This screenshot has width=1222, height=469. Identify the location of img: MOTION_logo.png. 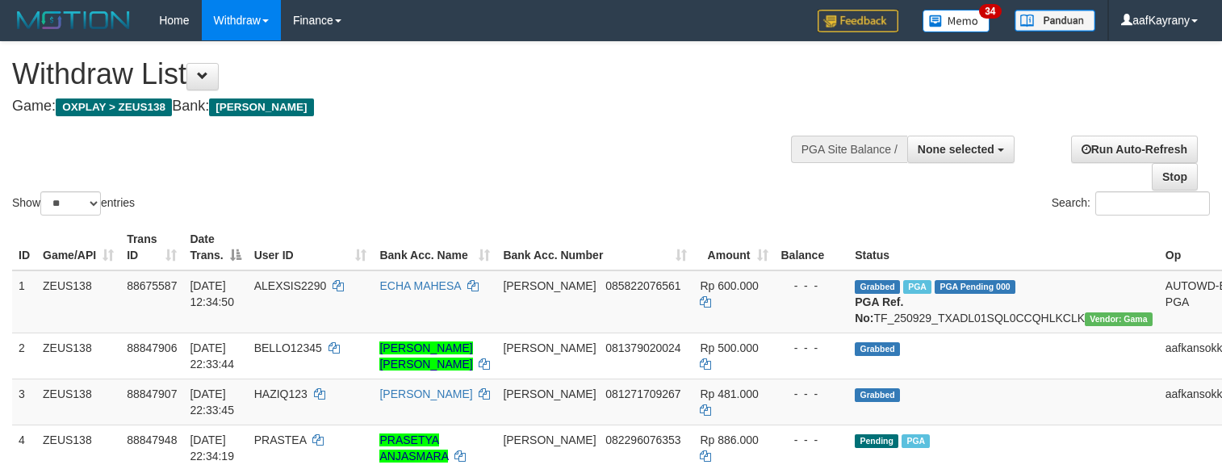
(73, 20).